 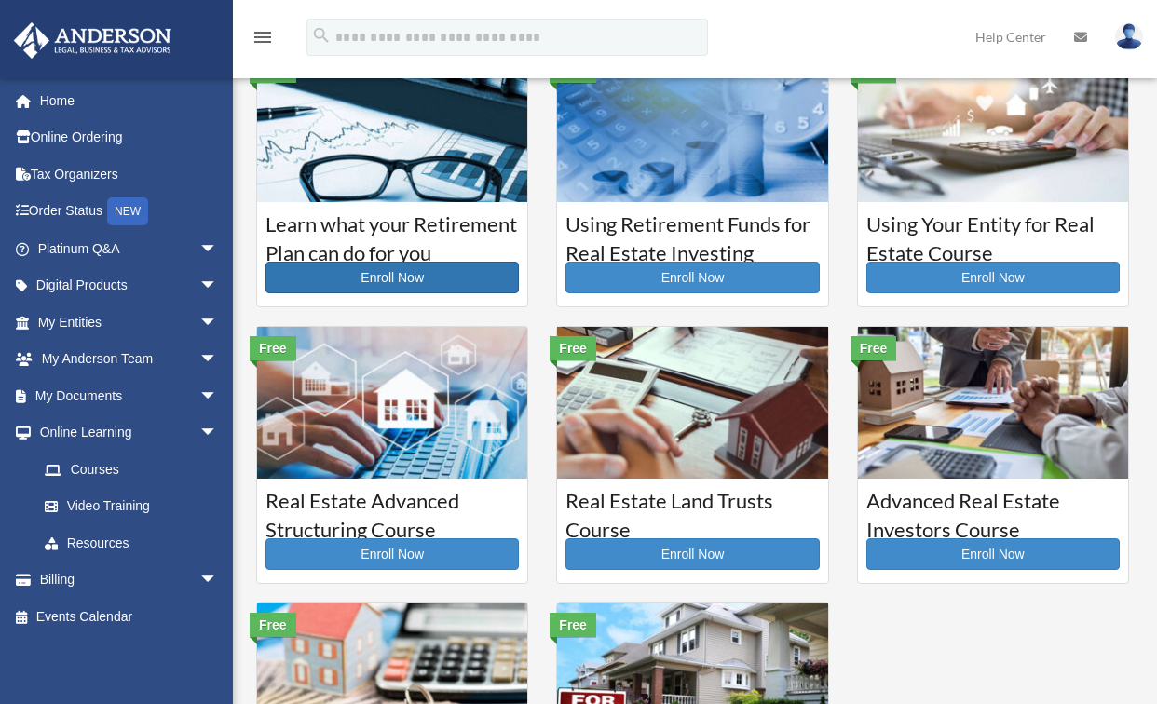 What do you see at coordinates (129, 617) in the screenshot?
I see `a: Events Calendar` at bounding box center [129, 617].